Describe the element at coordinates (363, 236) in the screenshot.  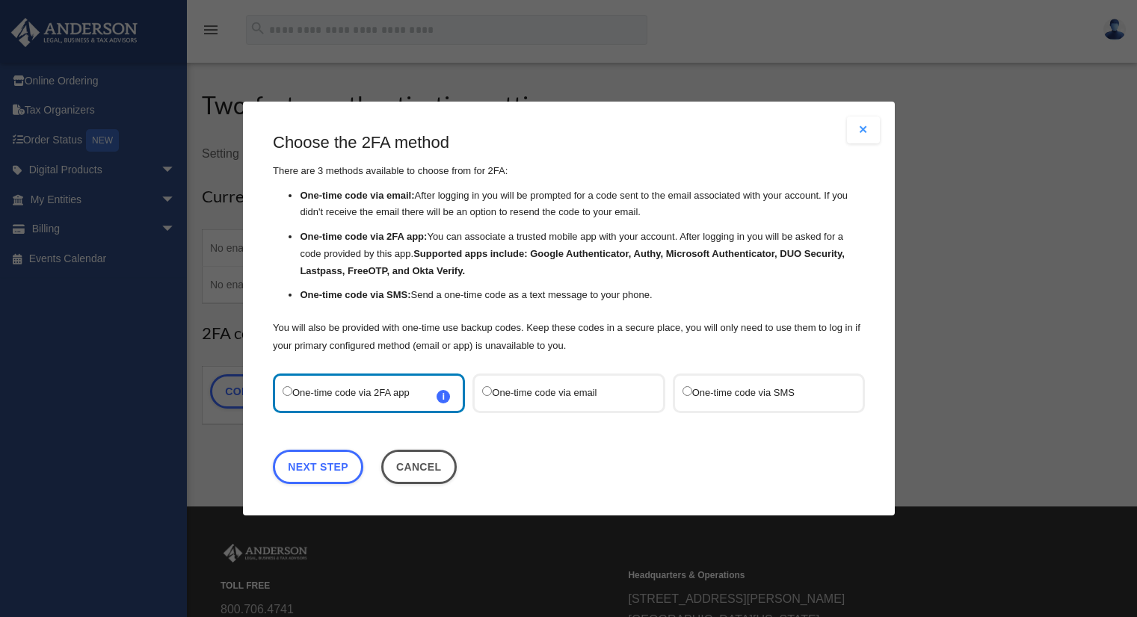
I see `strong: One-time code via 2FA app:` at that location.